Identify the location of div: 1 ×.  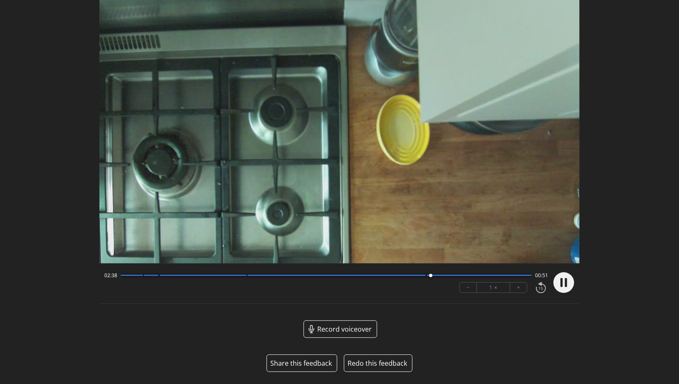
(493, 288).